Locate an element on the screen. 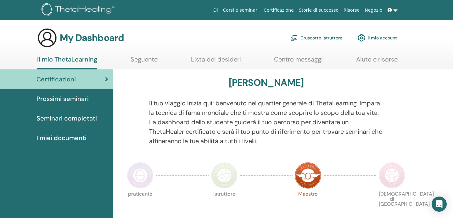 The height and width of the screenshot is (218, 453). a: Il mio account is located at coordinates (377, 38).